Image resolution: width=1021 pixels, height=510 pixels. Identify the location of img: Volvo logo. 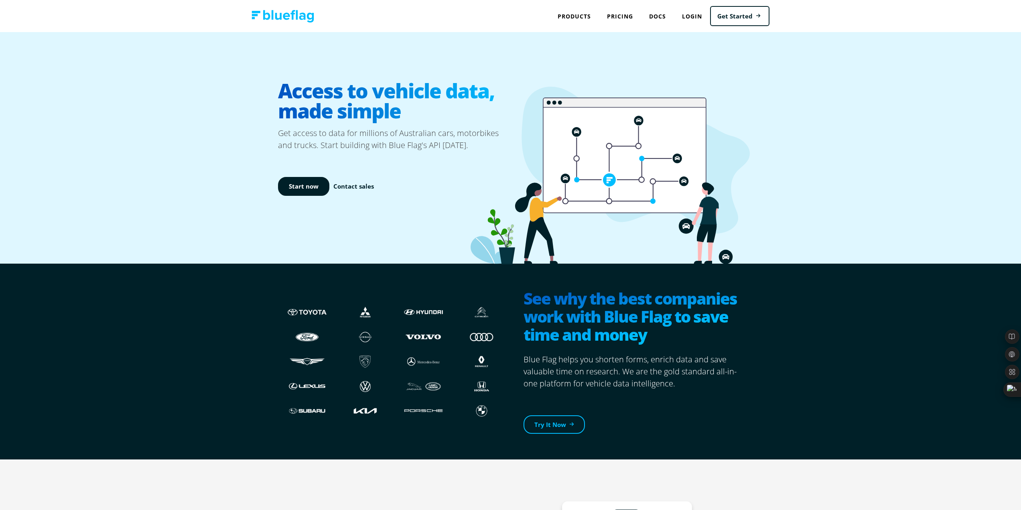
(423, 337).